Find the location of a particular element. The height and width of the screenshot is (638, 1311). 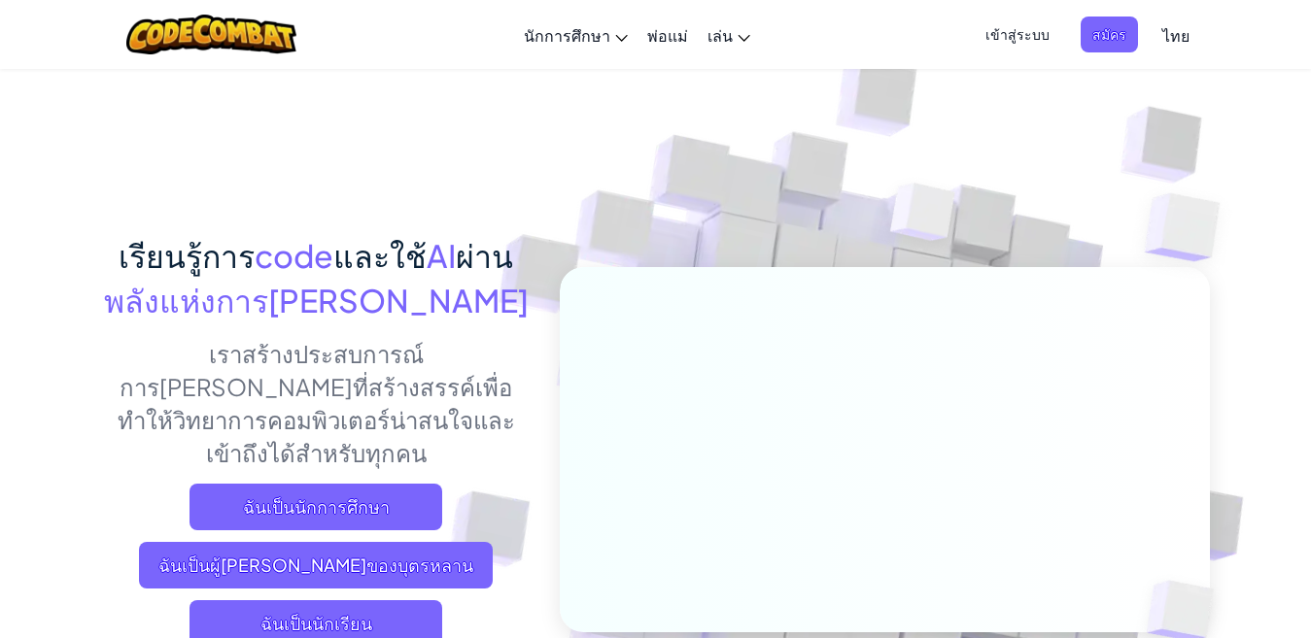

span: นักการศึกษา is located at coordinates (566, 35).